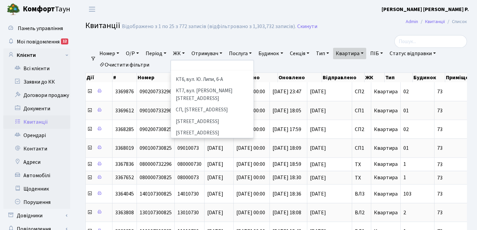 This screenshot has height=230, width=477. I want to click on th: Номер, so click(156, 78).